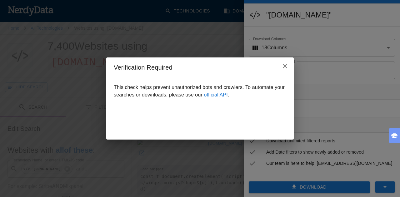  I want to click on p: This check helps prevent unauthorized bots and crawlers. To automate your searches or downloads, ..., so click(200, 91).